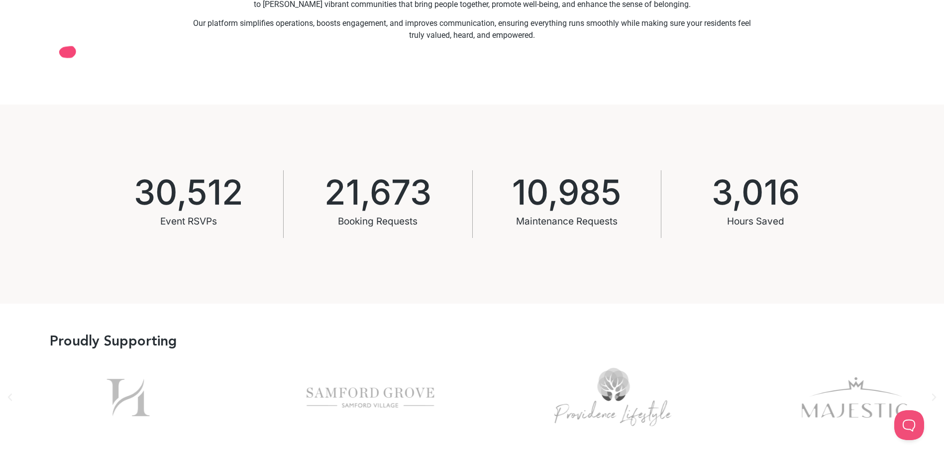 Image resolution: width=944 pixels, height=460 pixels. I want to click on span: 21,673, so click(378, 192).